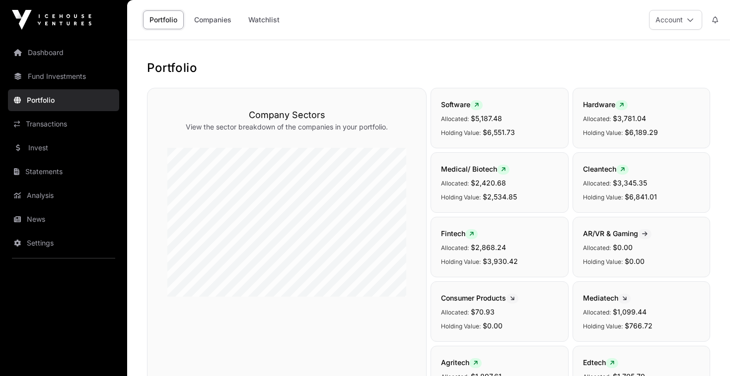 This screenshot has width=730, height=376. Describe the element at coordinates (480, 298) in the screenshot. I see `span: Consumer Products` at that location.